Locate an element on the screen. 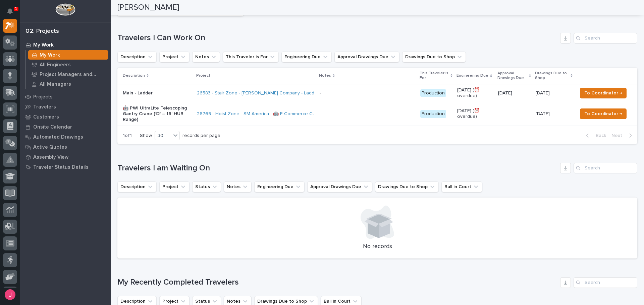 This screenshot has height=305, width=644. p: Onsite Calendar is located at coordinates (53, 127).